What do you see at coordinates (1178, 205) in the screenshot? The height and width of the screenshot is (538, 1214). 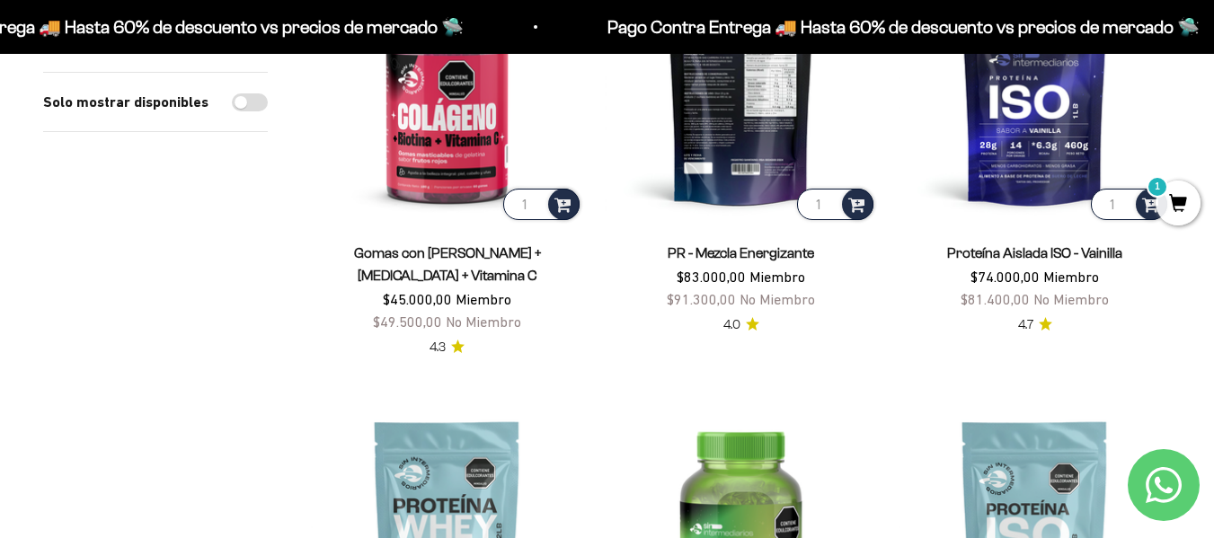 I see `a: 1` at bounding box center [1178, 205].